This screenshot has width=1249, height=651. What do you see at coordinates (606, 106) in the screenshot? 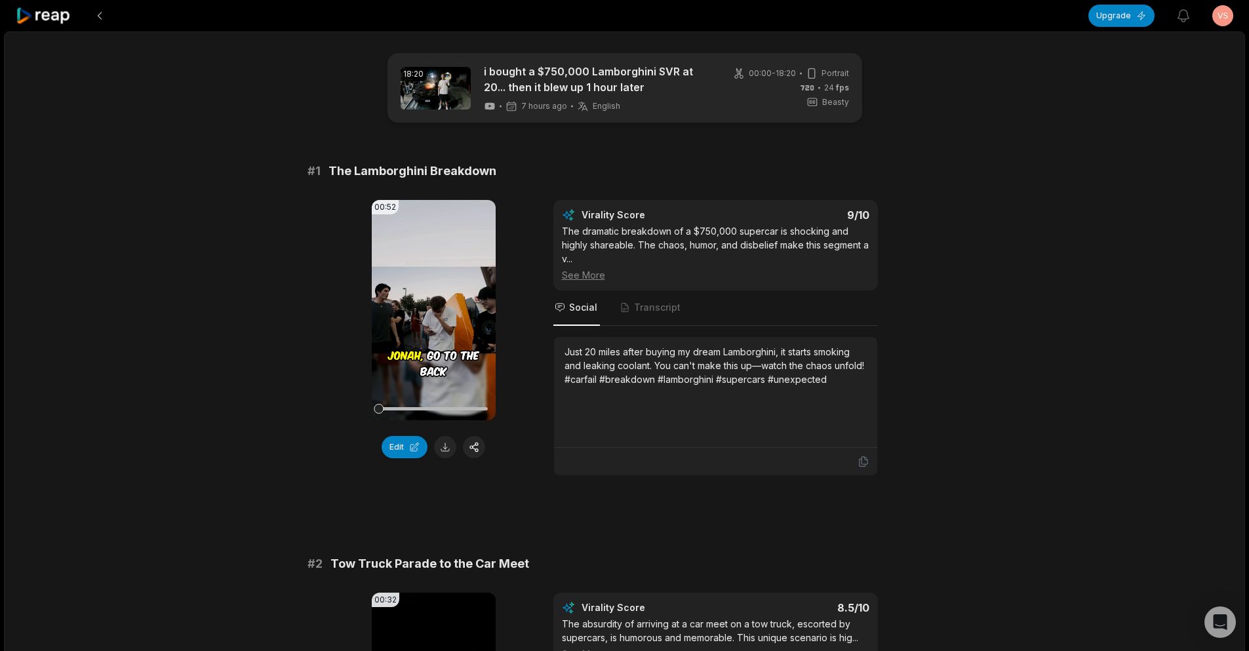
I see `span: English` at bounding box center [606, 106].